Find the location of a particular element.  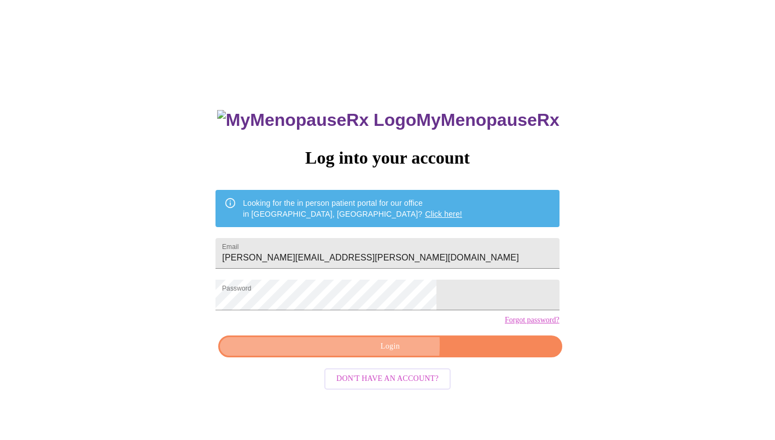

button: Login is located at coordinates (390, 346).